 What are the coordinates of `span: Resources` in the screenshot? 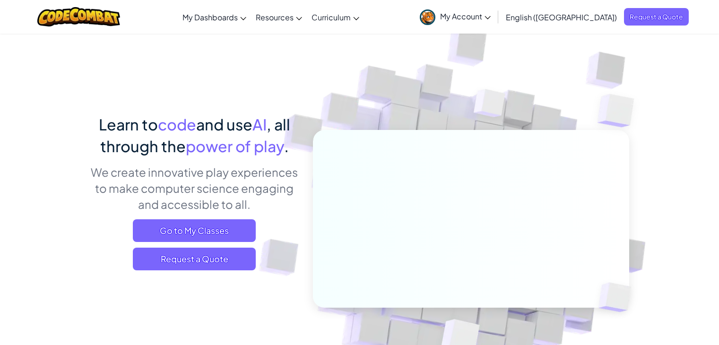 It's located at (275, 17).